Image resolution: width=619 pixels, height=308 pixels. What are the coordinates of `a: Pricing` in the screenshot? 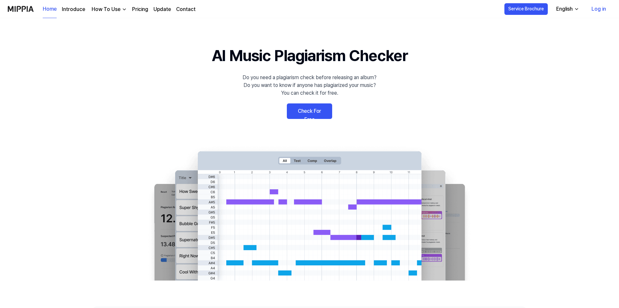 It's located at (140, 9).